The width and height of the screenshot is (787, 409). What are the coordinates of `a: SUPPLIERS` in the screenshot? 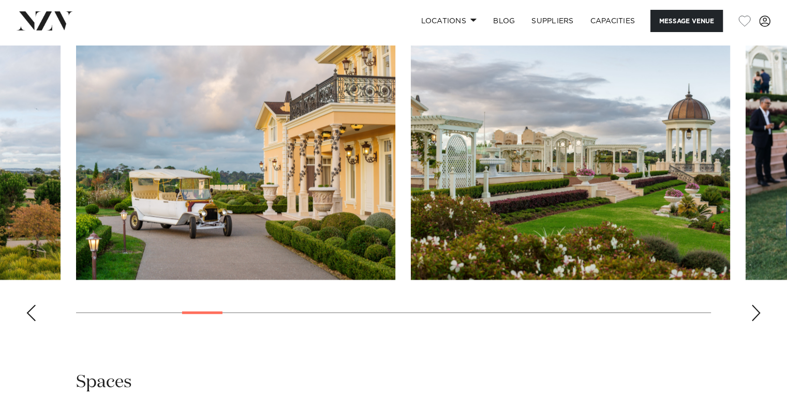 It's located at (552, 21).